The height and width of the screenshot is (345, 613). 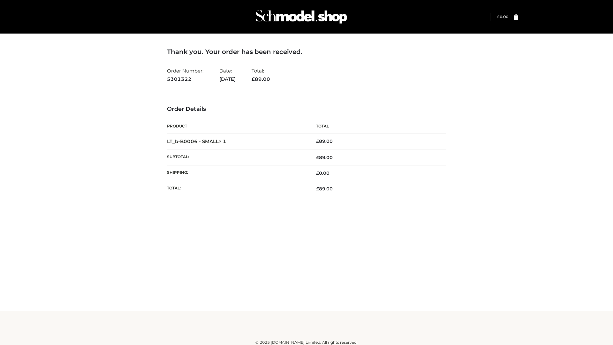 I want to click on h3: Order Details, so click(x=306, y=109).